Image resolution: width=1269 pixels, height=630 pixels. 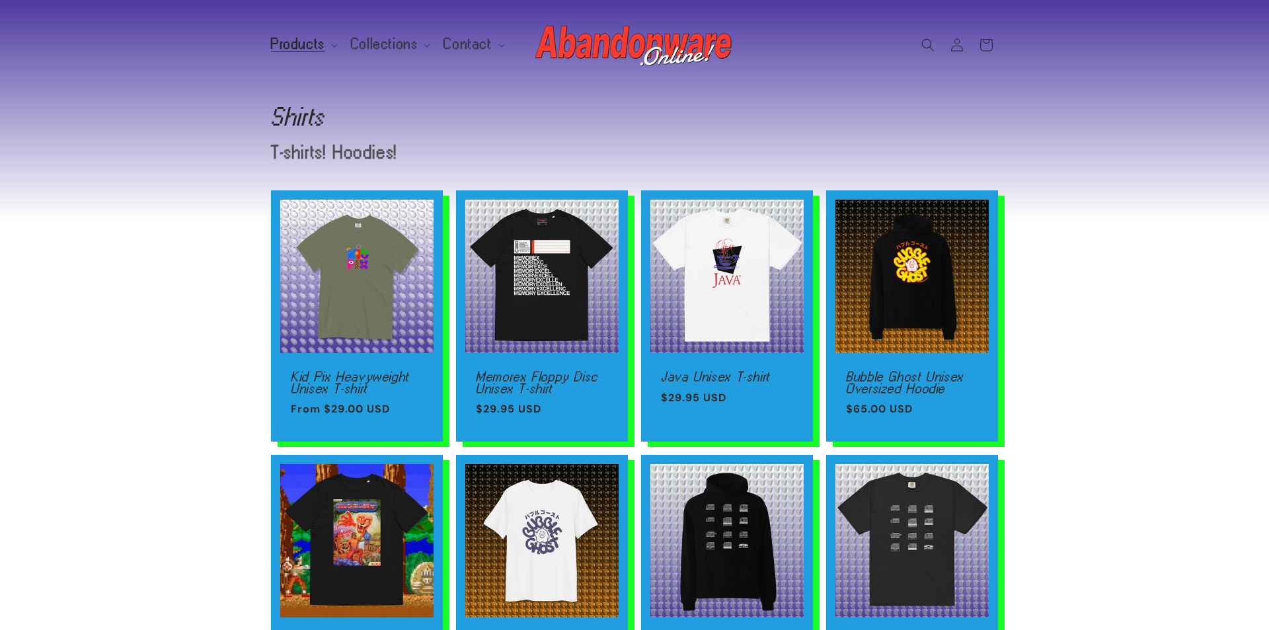 I want to click on p: T-shirts! Hoodies!, so click(x=513, y=152).